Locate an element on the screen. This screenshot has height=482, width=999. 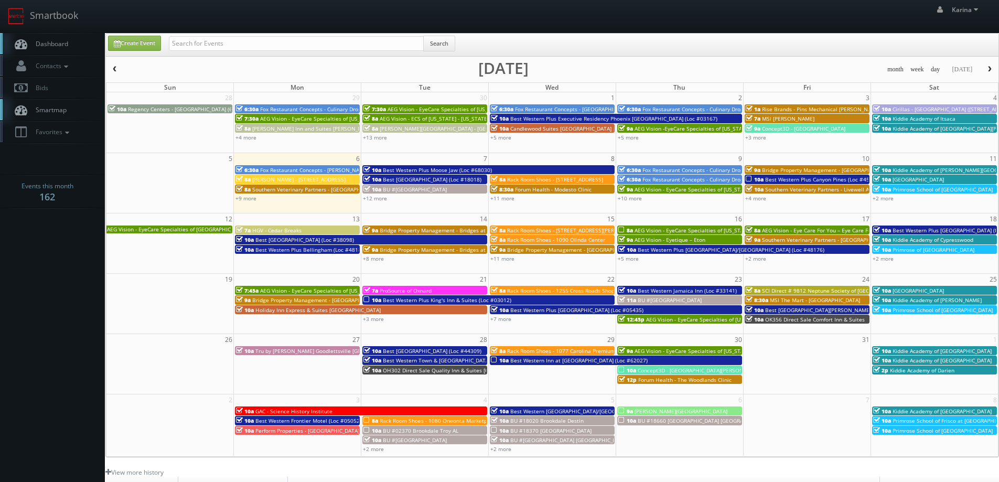
span: Mon is located at coordinates (297, 87).